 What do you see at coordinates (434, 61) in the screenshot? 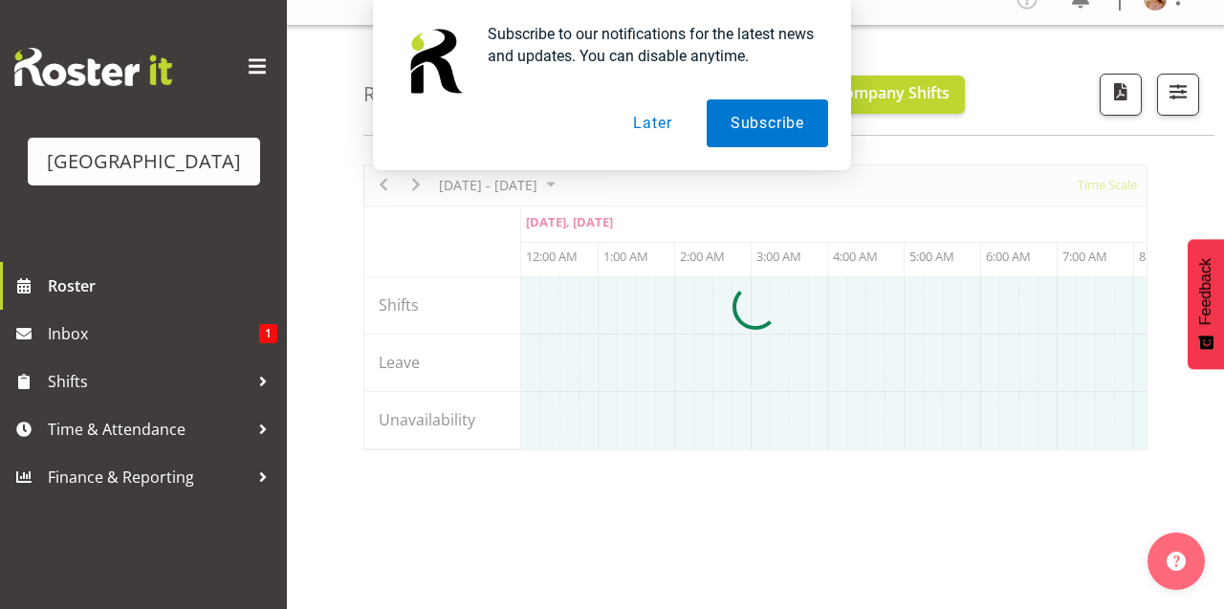
I see `img: notification icon` at bounding box center [434, 61].